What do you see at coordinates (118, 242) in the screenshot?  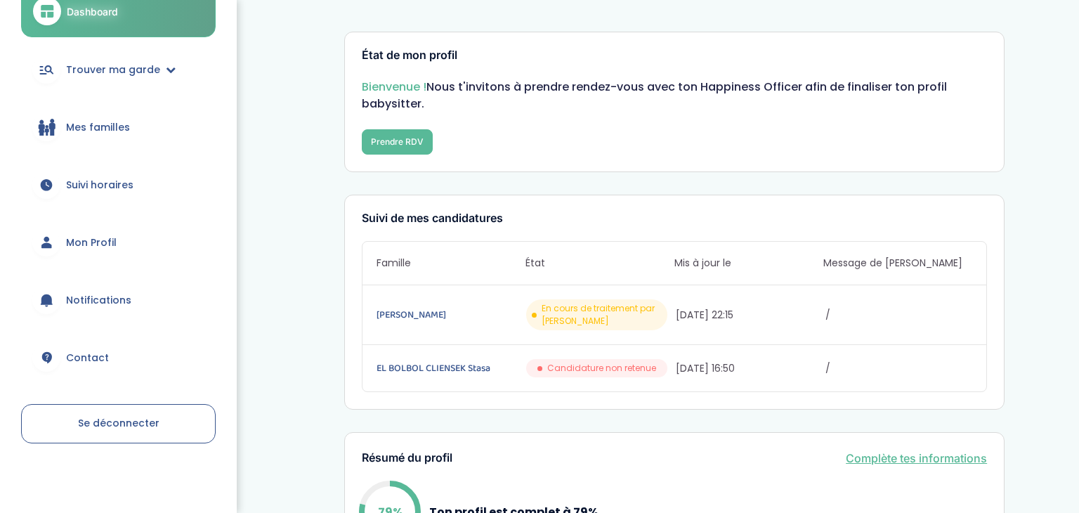 I see `a: Mon Profil` at bounding box center [118, 242].